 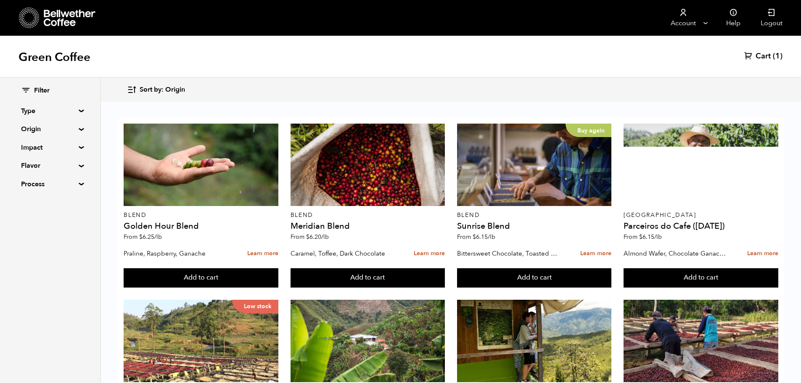 What do you see at coordinates (50, 166) in the screenshot?
I see `summary: Flavor` at bounding box center [50, 166].